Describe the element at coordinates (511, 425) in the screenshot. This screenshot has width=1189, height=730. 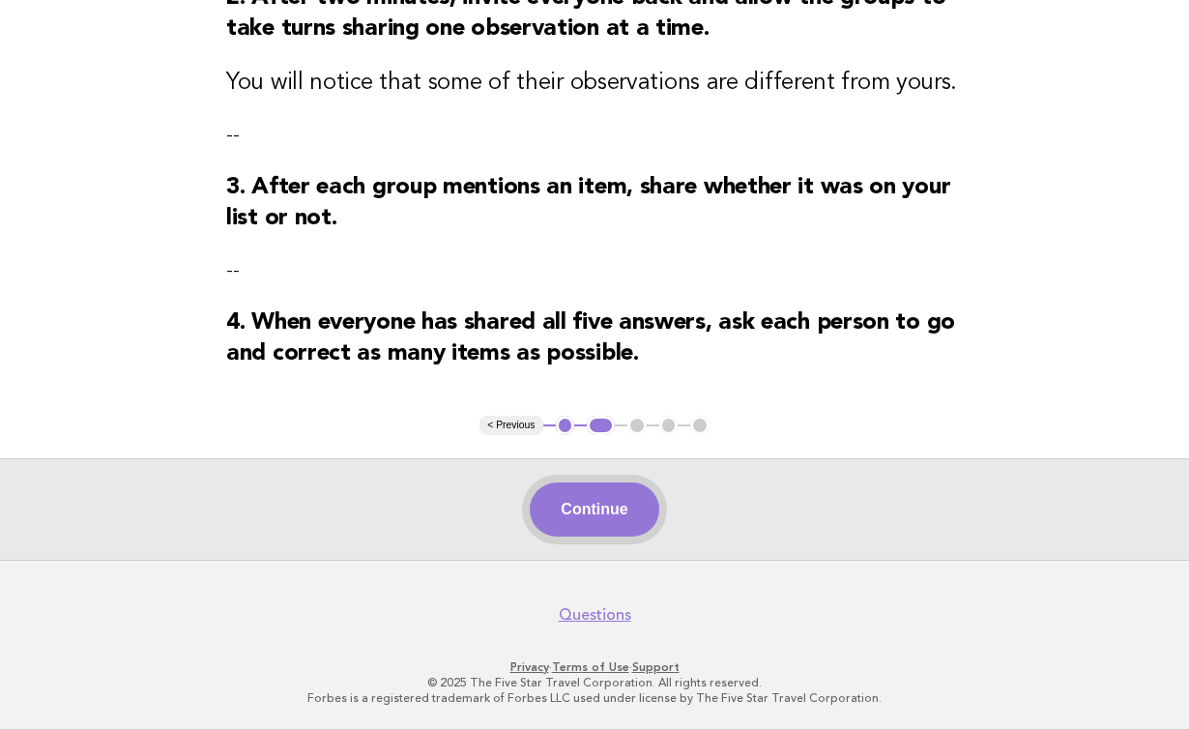
I see `button: < Previous` at that location.